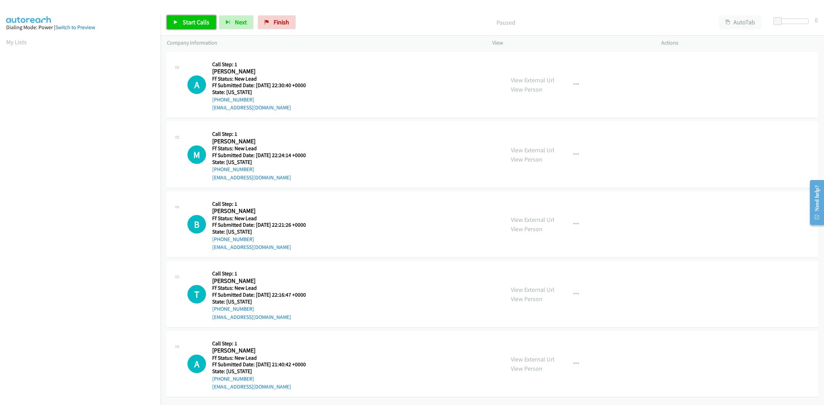  I want to click on div: Dialing Mode: Power |, so click(80, 27).